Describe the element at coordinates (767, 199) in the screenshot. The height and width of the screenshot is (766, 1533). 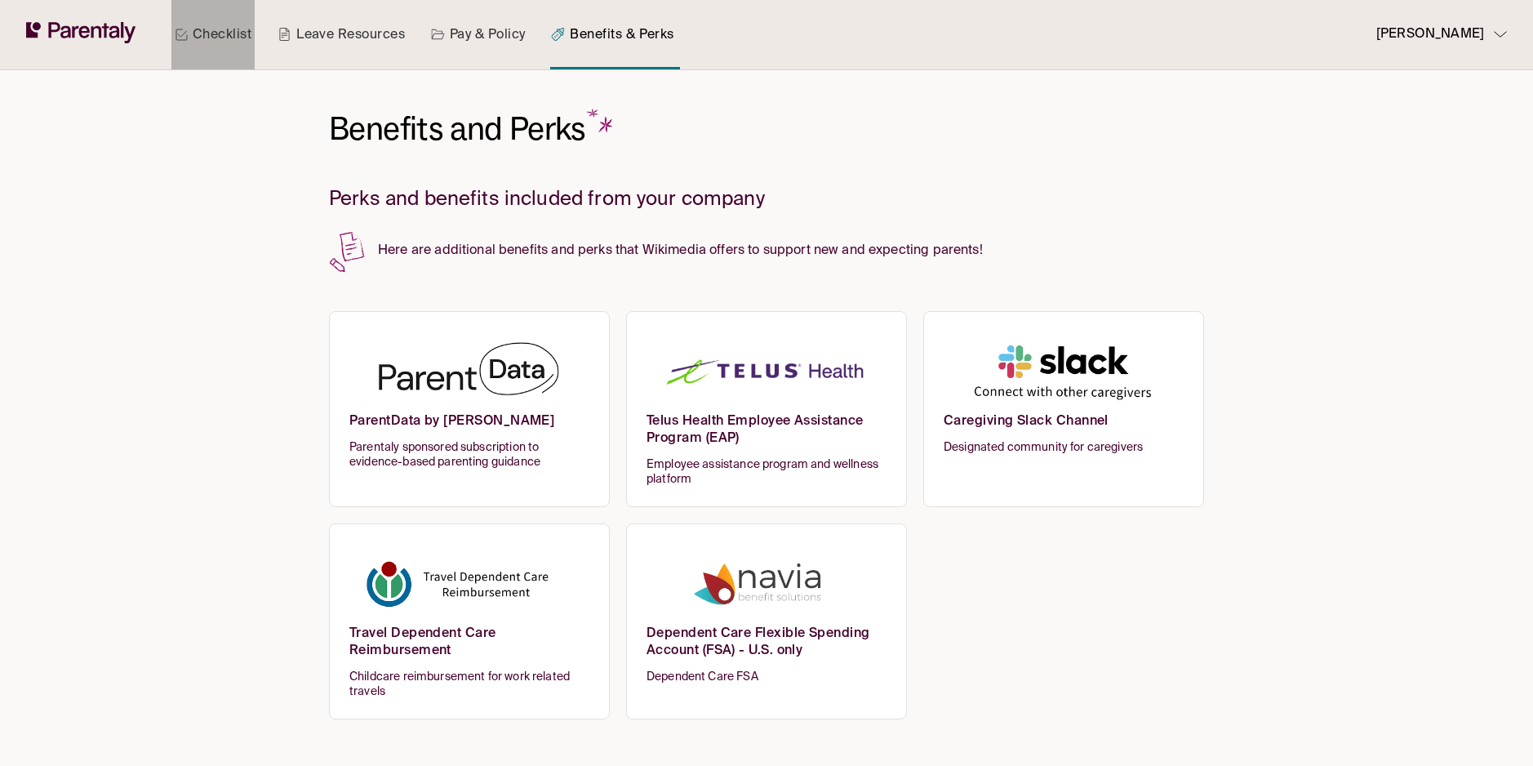
I see `h2: Perks and benefits included from your company` at that location.